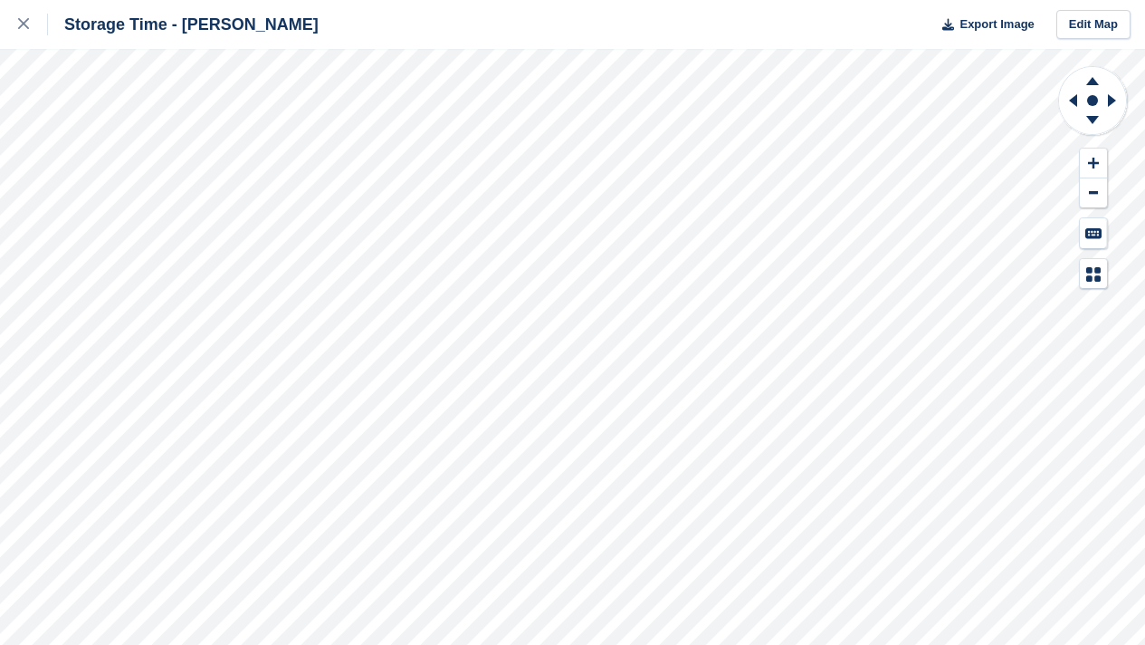 The image size is (1145, 645). Describe the element at coordinates (1094, 193) in the screenshot. I see `button: Zoom Out` at that location.